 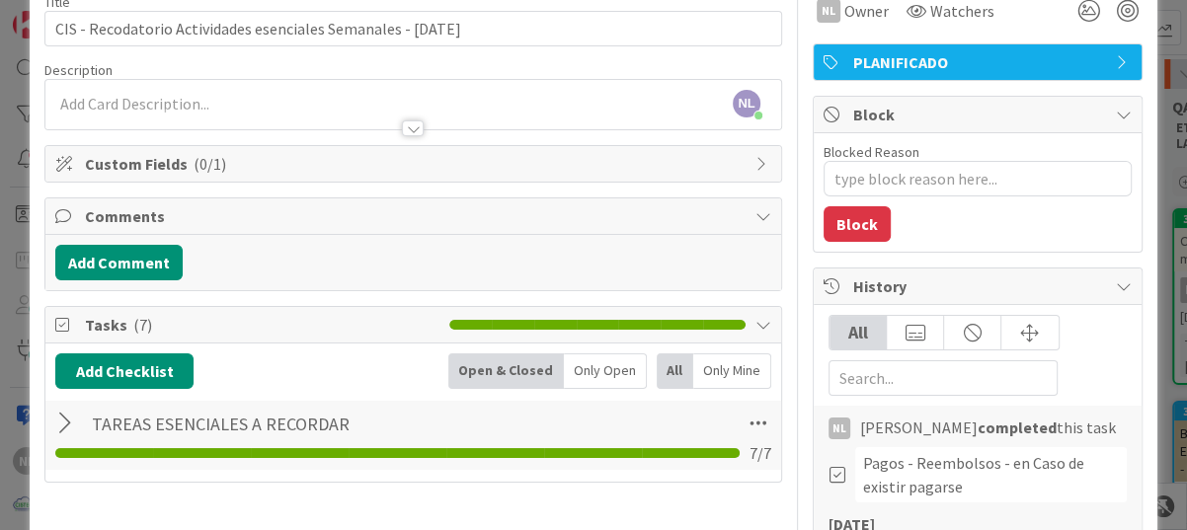 I want to click on span: 7 / 7, so click(x=760, y=453).